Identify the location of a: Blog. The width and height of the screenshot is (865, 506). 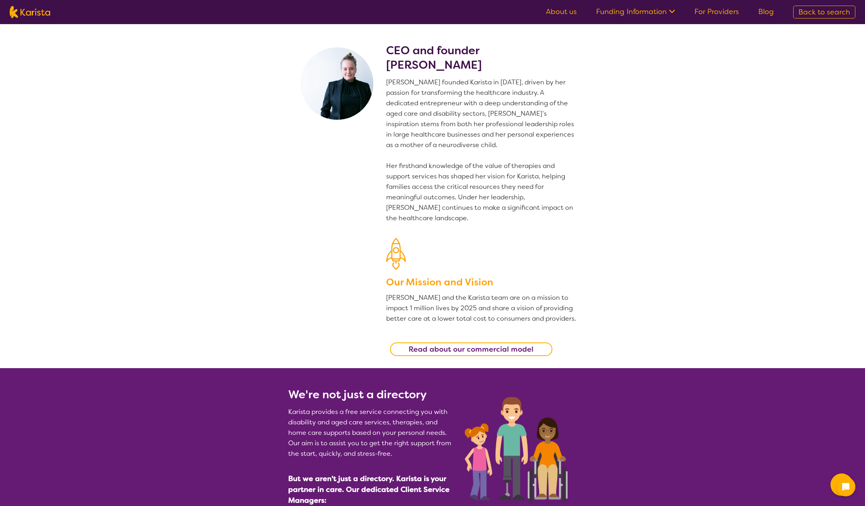
(766, 12).